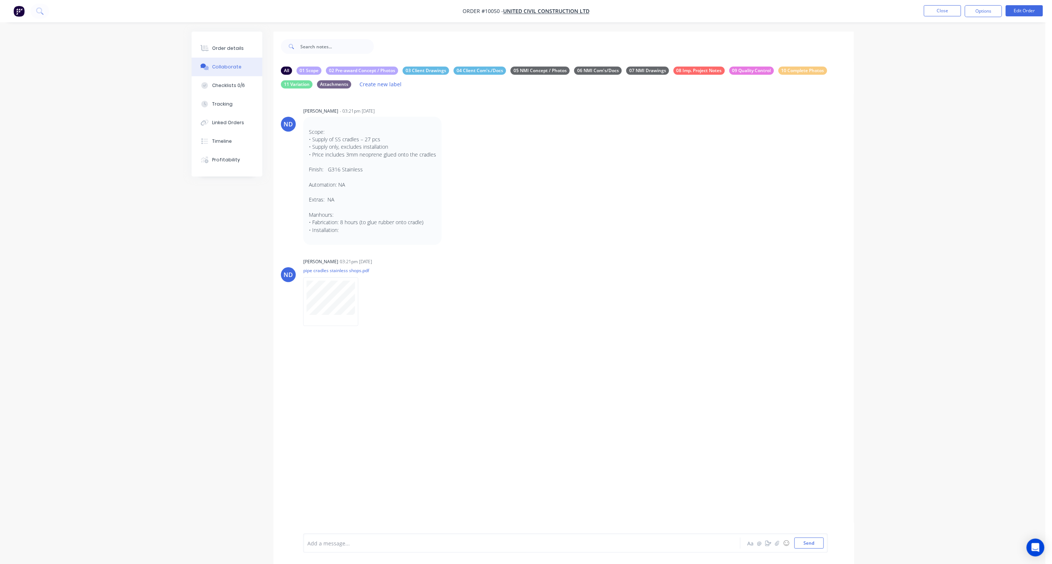 This screenshot has width=1052, height=564. Describe the element at coordinates (598, 71) in the screenshot. I see `div: 06 NMI Com's/Docs` at that location.